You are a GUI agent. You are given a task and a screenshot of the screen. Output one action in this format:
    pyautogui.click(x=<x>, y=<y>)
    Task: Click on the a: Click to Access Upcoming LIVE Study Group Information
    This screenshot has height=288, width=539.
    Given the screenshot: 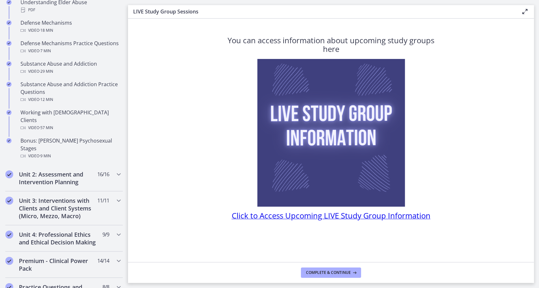 What is the action you would take?
    pyautogui.click(x=331, y=216)
    